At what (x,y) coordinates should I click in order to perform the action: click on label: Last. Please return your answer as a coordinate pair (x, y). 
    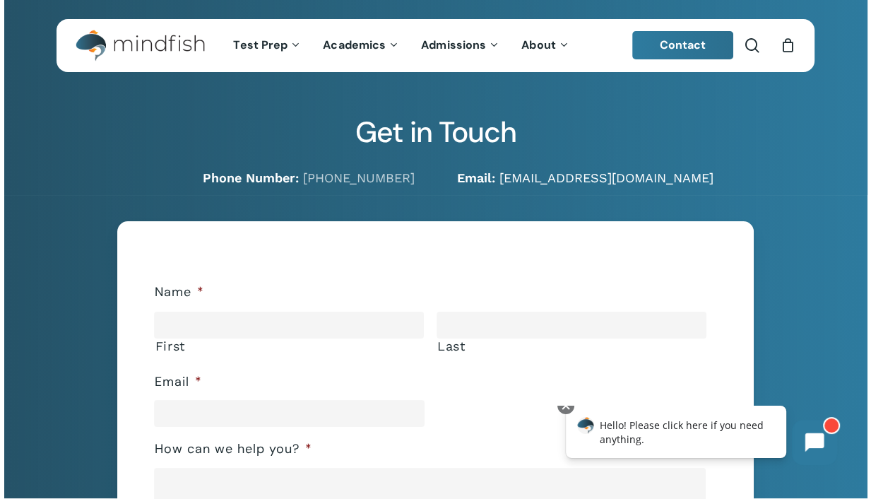
    Looking at the image, I should click on (572, 346).